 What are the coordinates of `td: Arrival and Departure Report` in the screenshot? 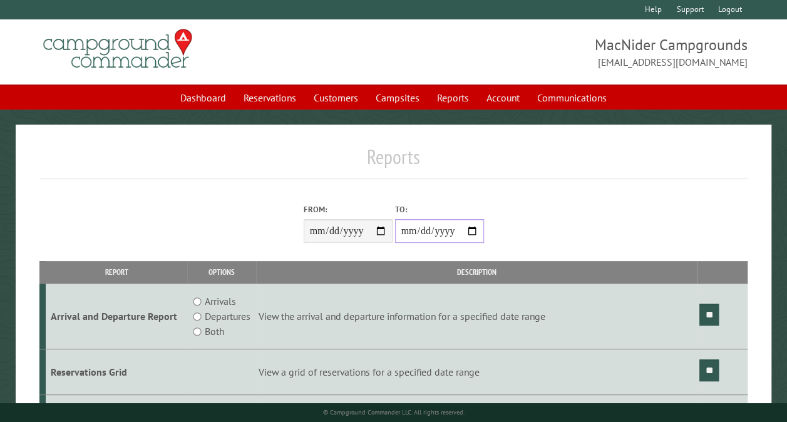 It's located at (117, 316).